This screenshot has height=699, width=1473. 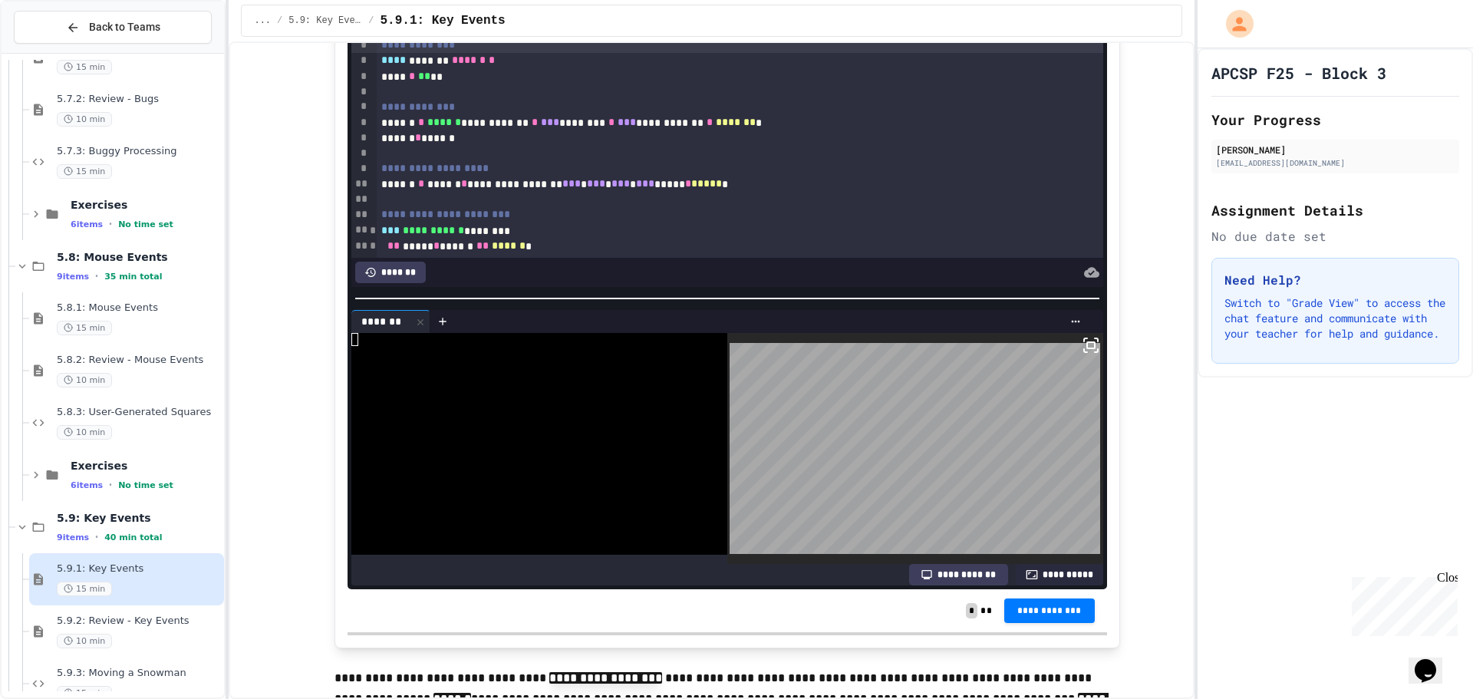 What do you see at coordinates (1335, 318) in the screenshot?
I see `p: Switch to "Grade View" to access the chat feature and communicate with your teacher for help and ...` at bounding box center [1335, 318].